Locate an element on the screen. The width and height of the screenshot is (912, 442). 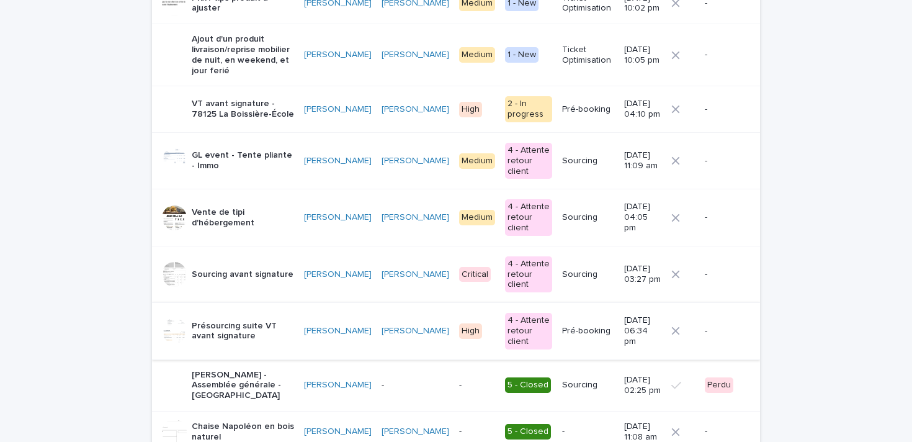
p: Ticket Optimisation is located at coordinates (588, 55).